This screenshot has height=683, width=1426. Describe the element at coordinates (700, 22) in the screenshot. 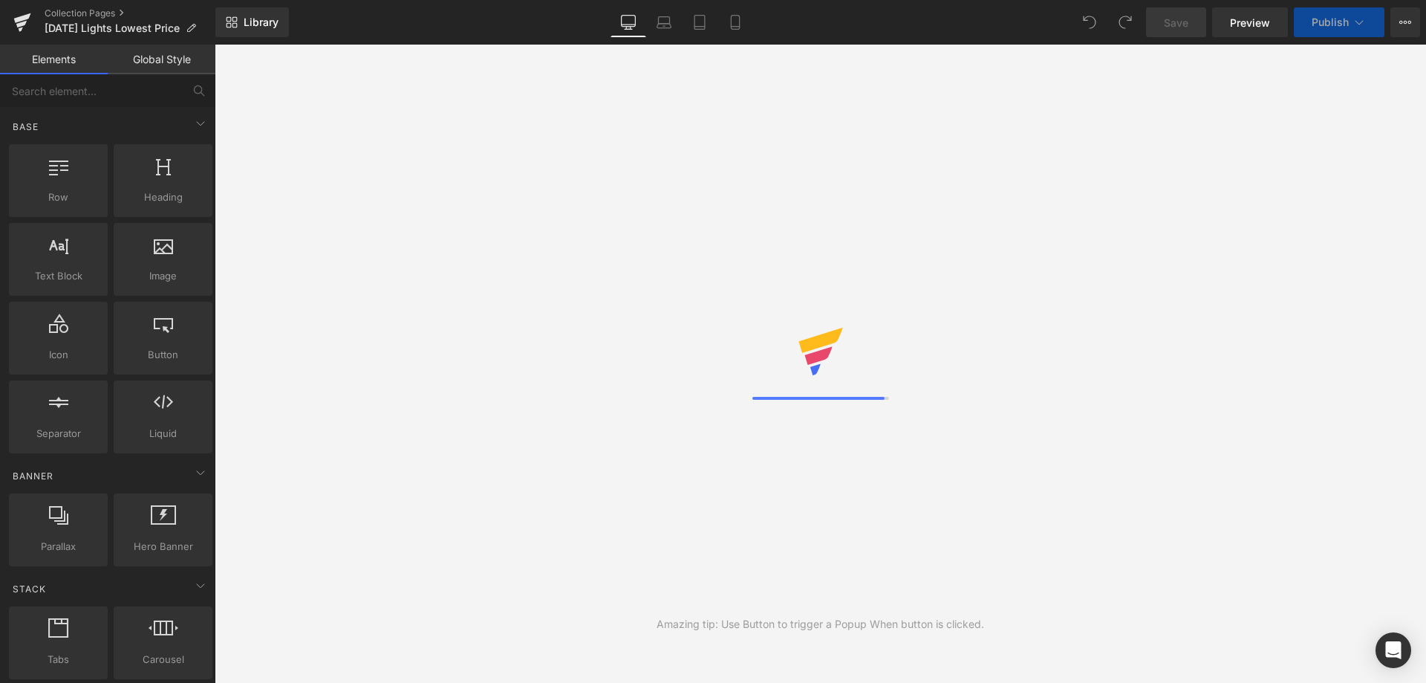

I see `a: Tablet` at that location.